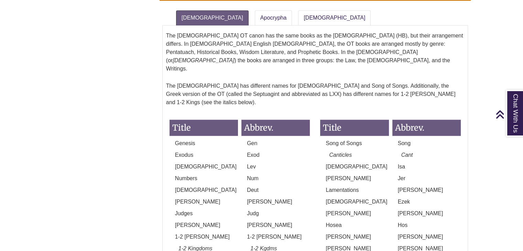  I want to click on em: Cant, so click(407, 155).